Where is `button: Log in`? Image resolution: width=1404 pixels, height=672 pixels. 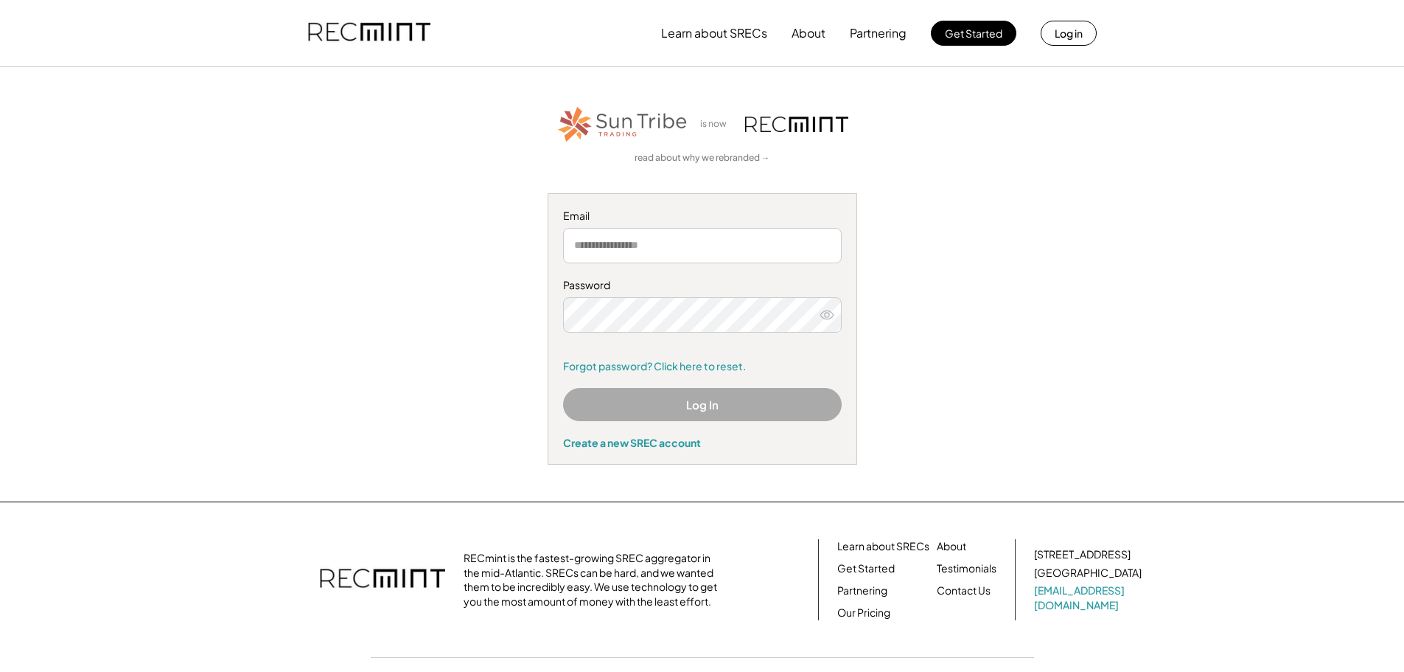
button: Log in is located at coordinates (1069, 33).